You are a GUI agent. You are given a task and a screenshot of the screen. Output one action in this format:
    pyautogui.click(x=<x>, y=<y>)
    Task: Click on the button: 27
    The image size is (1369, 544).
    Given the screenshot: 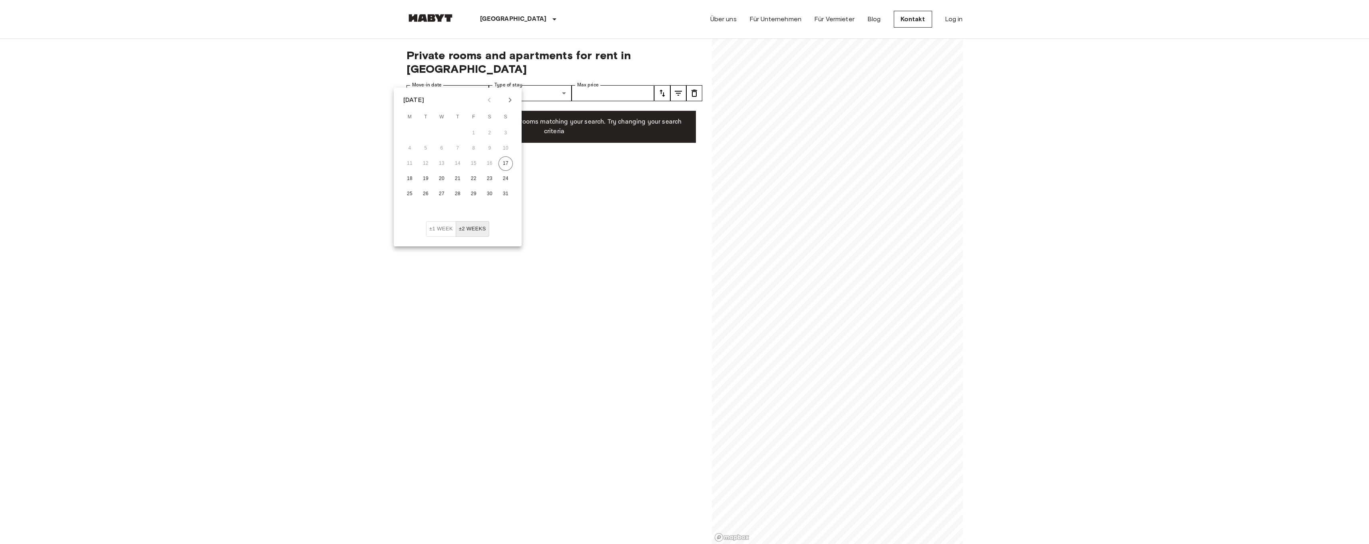 What is the action you would take?
    pyautogui.click(x=442, y=194)
    